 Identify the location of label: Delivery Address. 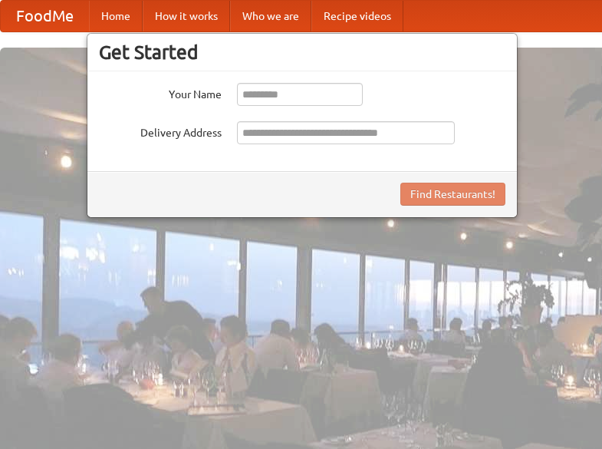
(160, 130).